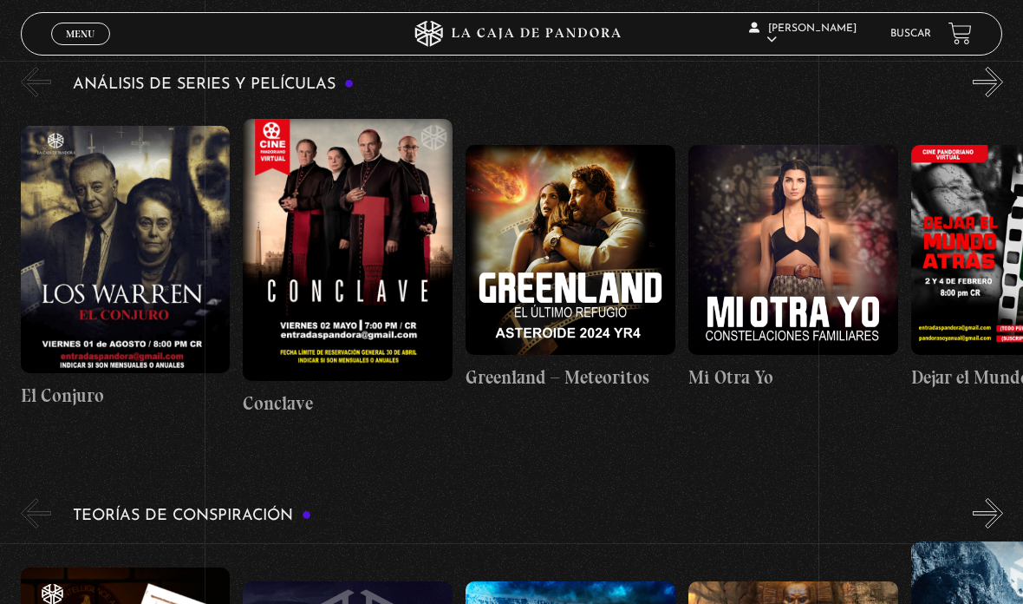 The height and width of the screenshot is (604, 1023). What do you see at coordinates (80, 34) in the screenshot?
I see `span: Menu` at bounding box center [80, 34].